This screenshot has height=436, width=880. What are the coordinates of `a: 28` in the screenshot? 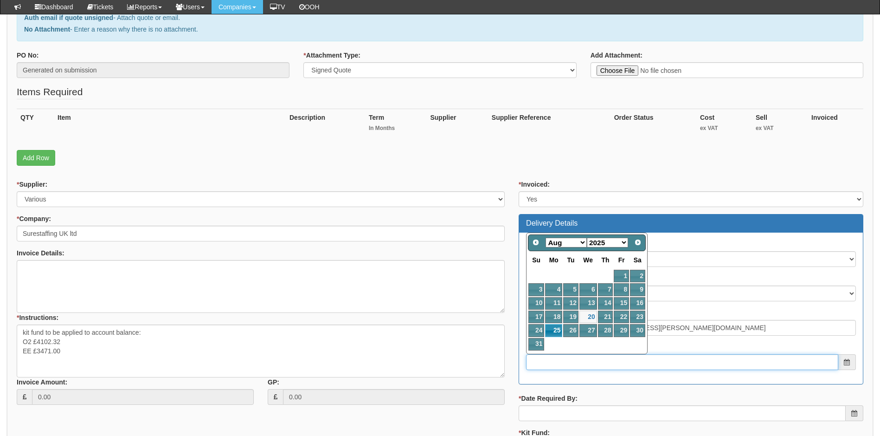 It's located at (606, 330).